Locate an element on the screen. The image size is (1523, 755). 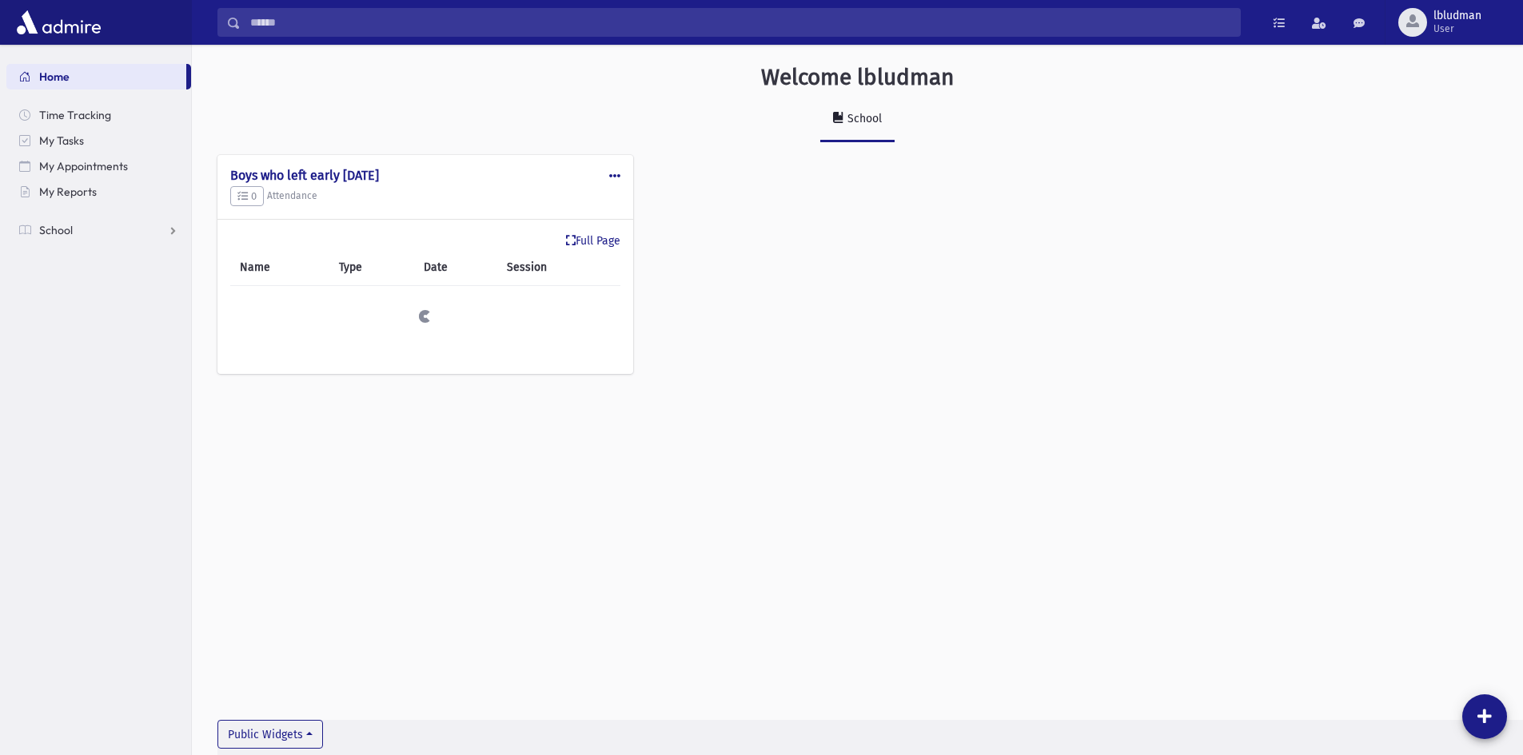
span: My Reports is located at coordinates (68, 192).